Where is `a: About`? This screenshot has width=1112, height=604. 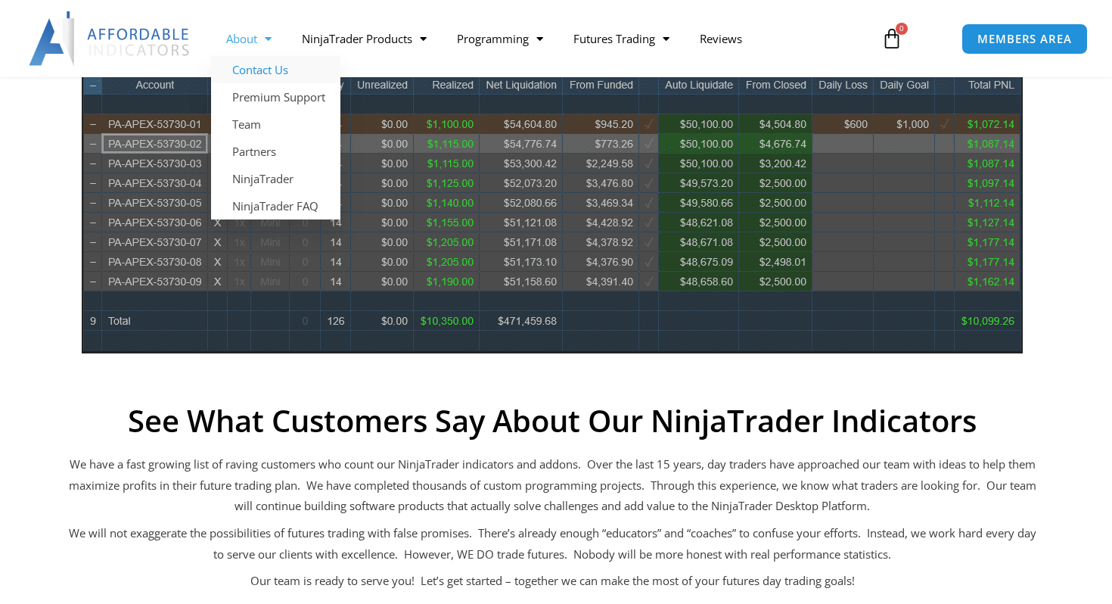
a: About is located at coordinates (249, 39).